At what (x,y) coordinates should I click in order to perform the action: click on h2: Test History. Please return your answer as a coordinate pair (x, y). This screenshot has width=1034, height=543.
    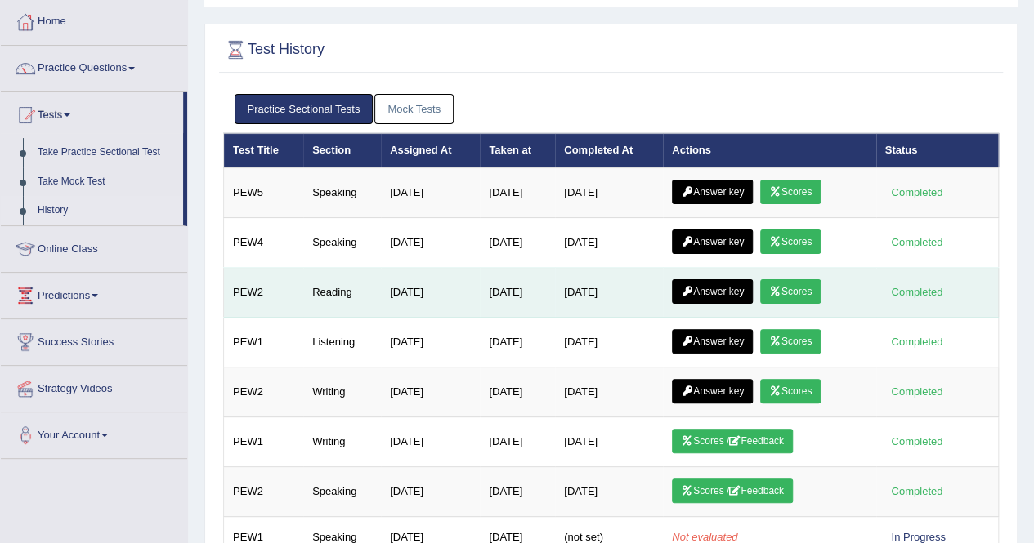
    Looking at the image, I should click on (274, 50).